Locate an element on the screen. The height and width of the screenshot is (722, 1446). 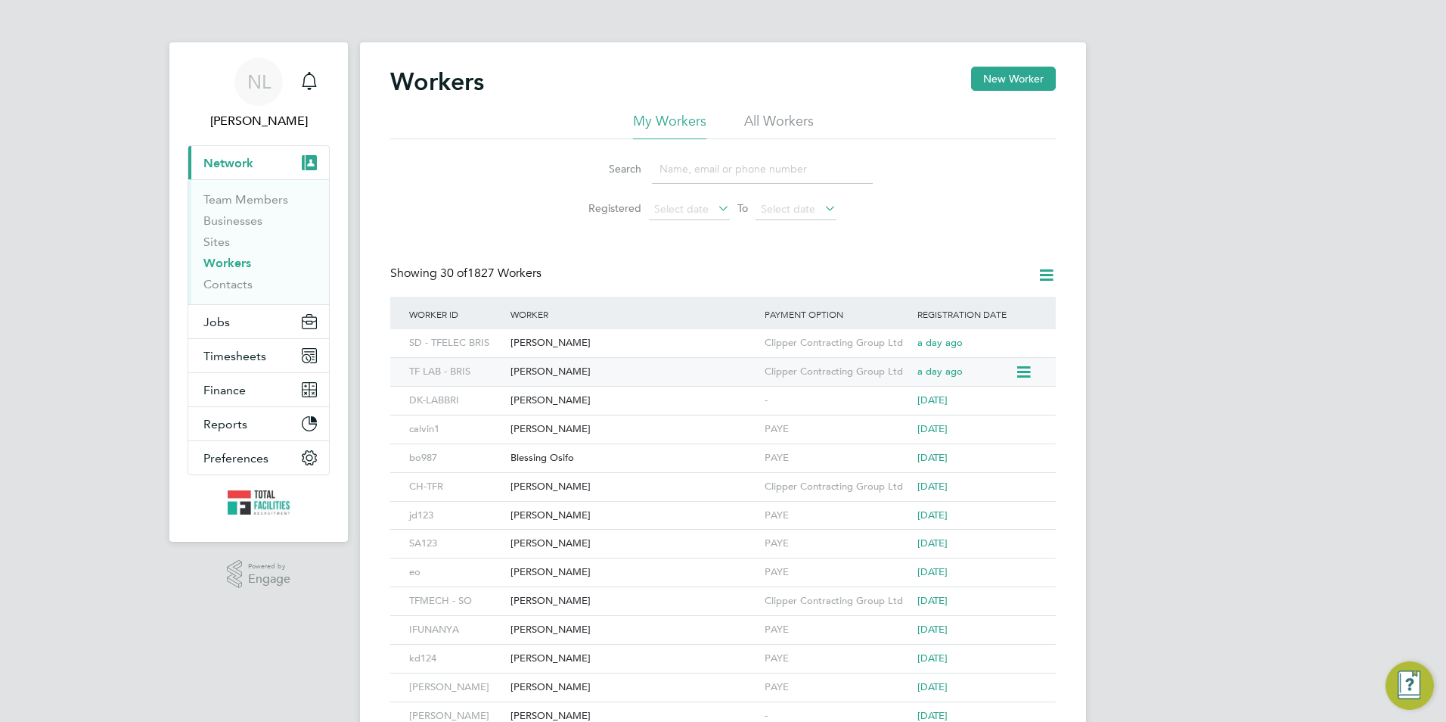
div: Registration Date is located at coordinates (977, 314).